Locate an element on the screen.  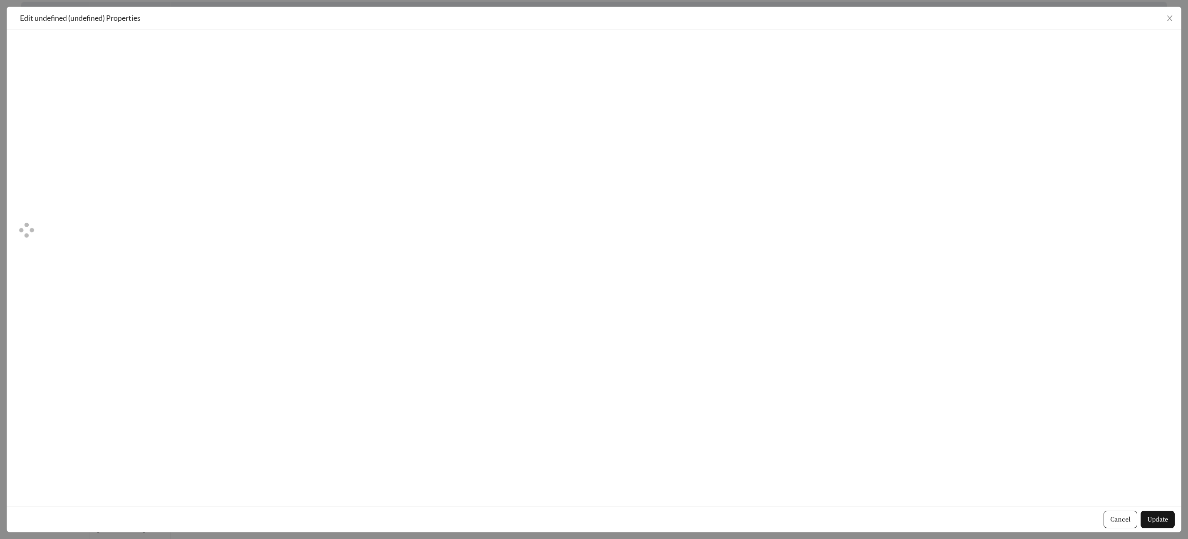
div: Edit undefined (undefined) Properties is located at coordinates (594, 18).